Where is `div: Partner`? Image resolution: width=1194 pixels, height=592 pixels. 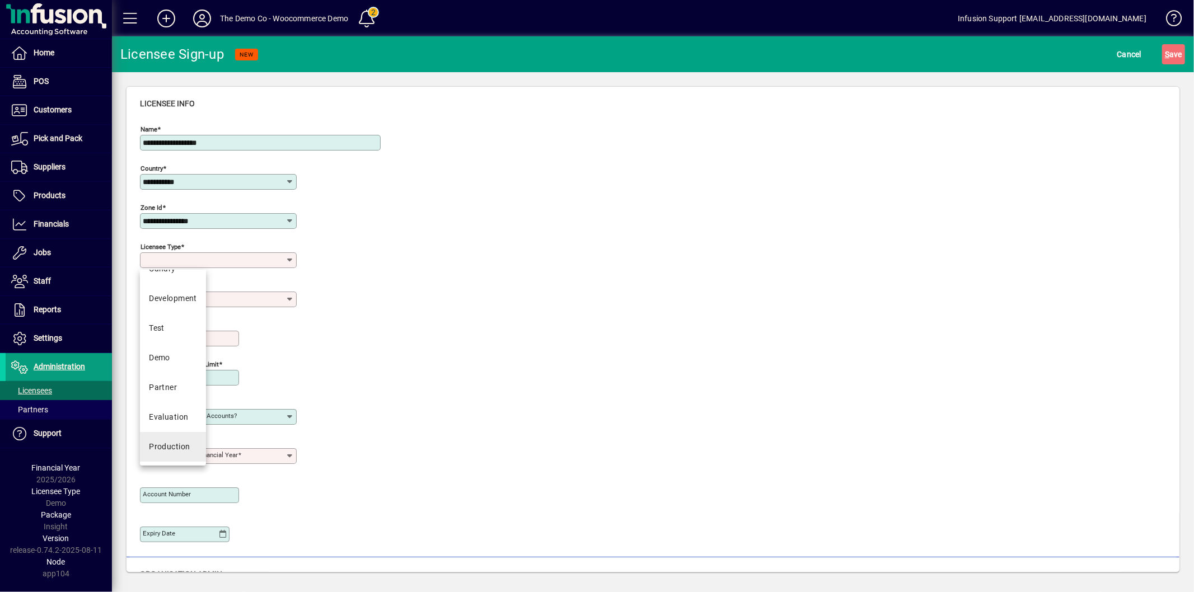 div: Partner is located at coordinates (163, 388).